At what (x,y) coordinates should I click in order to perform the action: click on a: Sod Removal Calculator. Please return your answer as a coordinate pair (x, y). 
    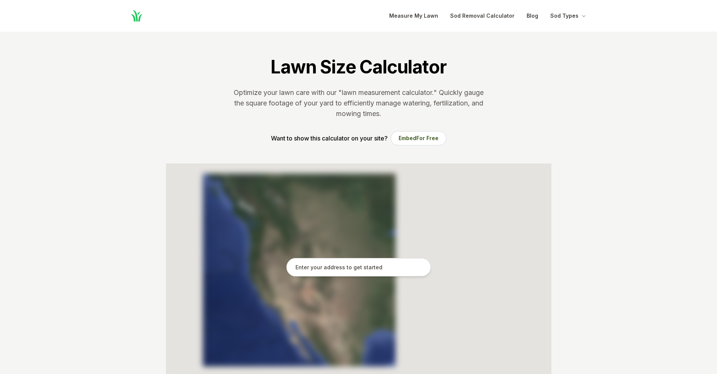
    Looking at the image, I should click on (482, 16).